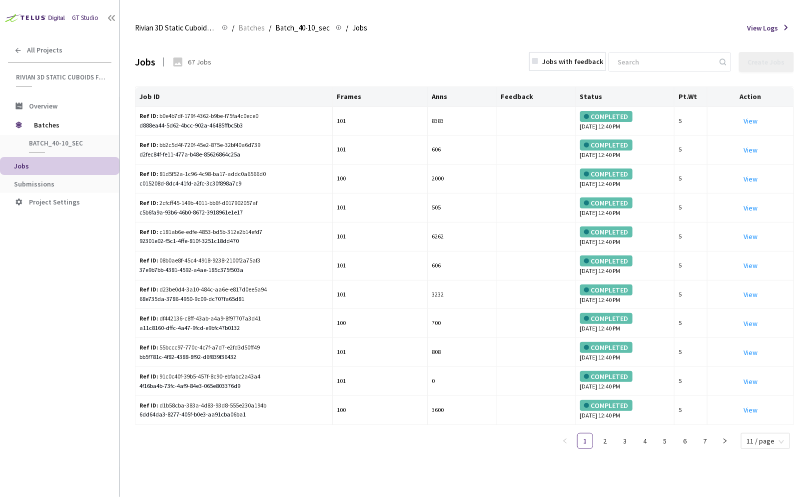 The image size is (807, 497). I want to click on button: left, so click(565, 441).